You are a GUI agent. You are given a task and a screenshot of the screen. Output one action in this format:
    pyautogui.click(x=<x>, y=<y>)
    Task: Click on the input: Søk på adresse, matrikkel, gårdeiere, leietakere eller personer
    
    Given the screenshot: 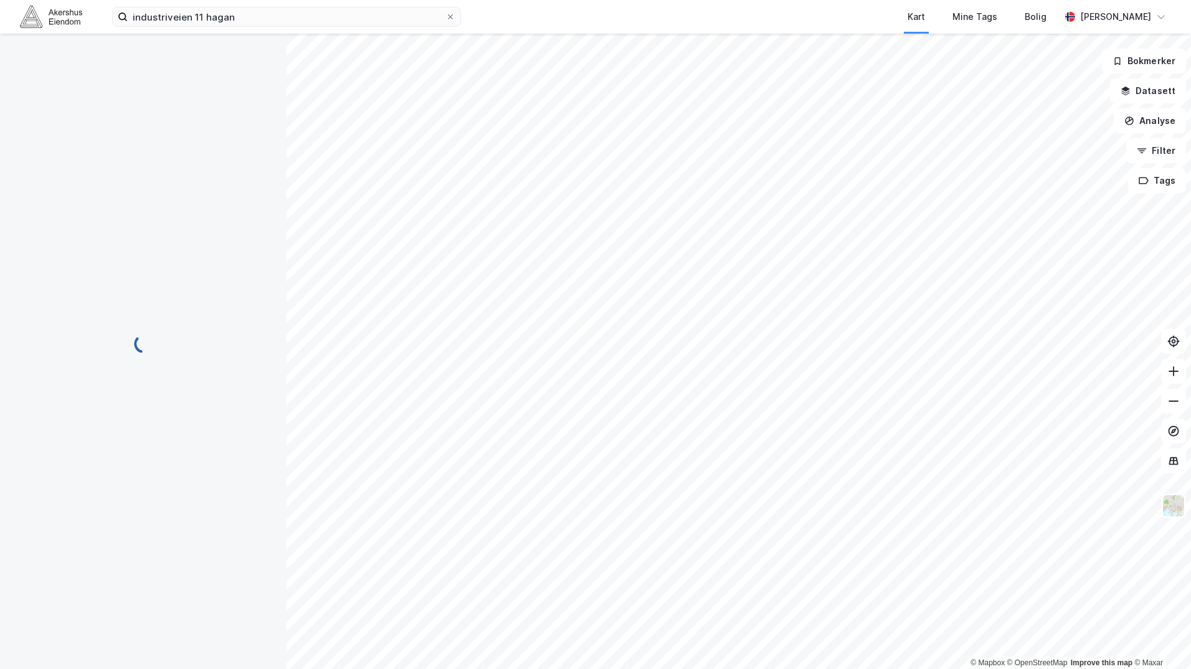 What is the action you would take?
    pyautogui.click(x=286, y=17)
    